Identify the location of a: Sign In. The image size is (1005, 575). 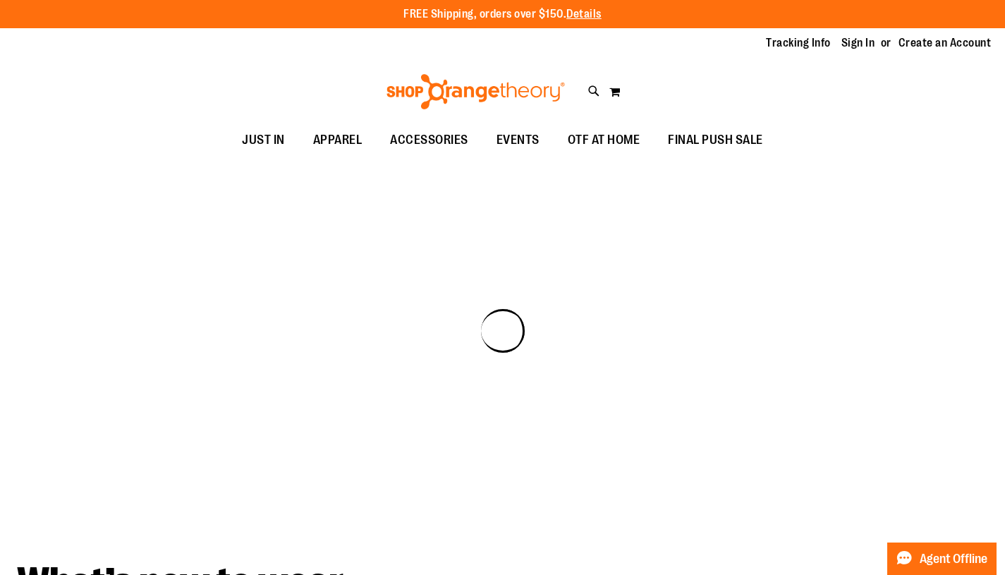
(858, 43).